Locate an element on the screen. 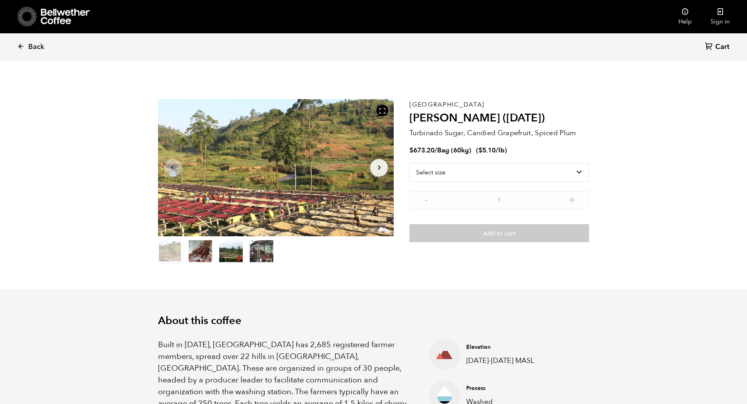 Image resolution: width=747 pixels, height=404 pixels. bdi: 5.10 is located at coordinates (487, 150).